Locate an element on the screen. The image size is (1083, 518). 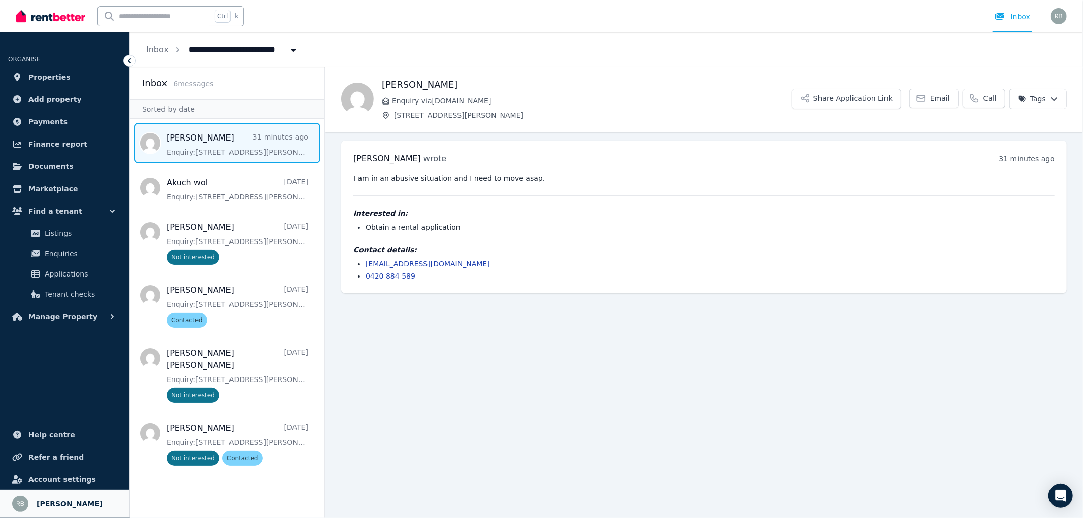
span: Find a tenant is located at coordinates (55, 211).